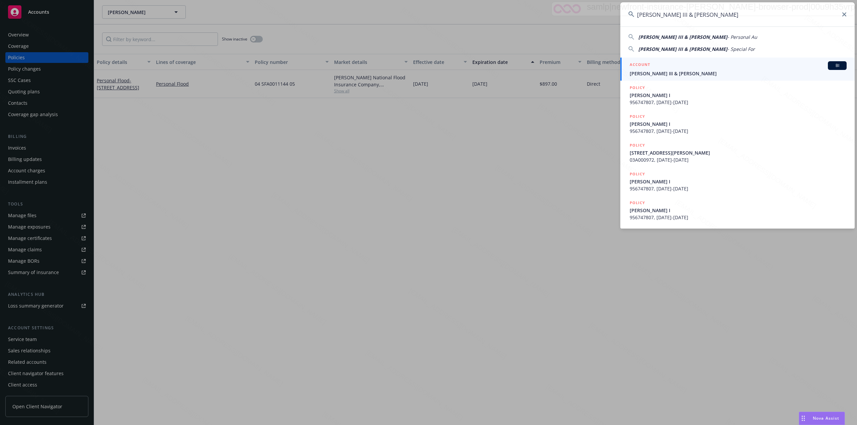 The height and width of the screenshot is (425, 857). Describe the element at coordinates (822, 418) in the screenshot. I see `button: Nova Assist` at that location.